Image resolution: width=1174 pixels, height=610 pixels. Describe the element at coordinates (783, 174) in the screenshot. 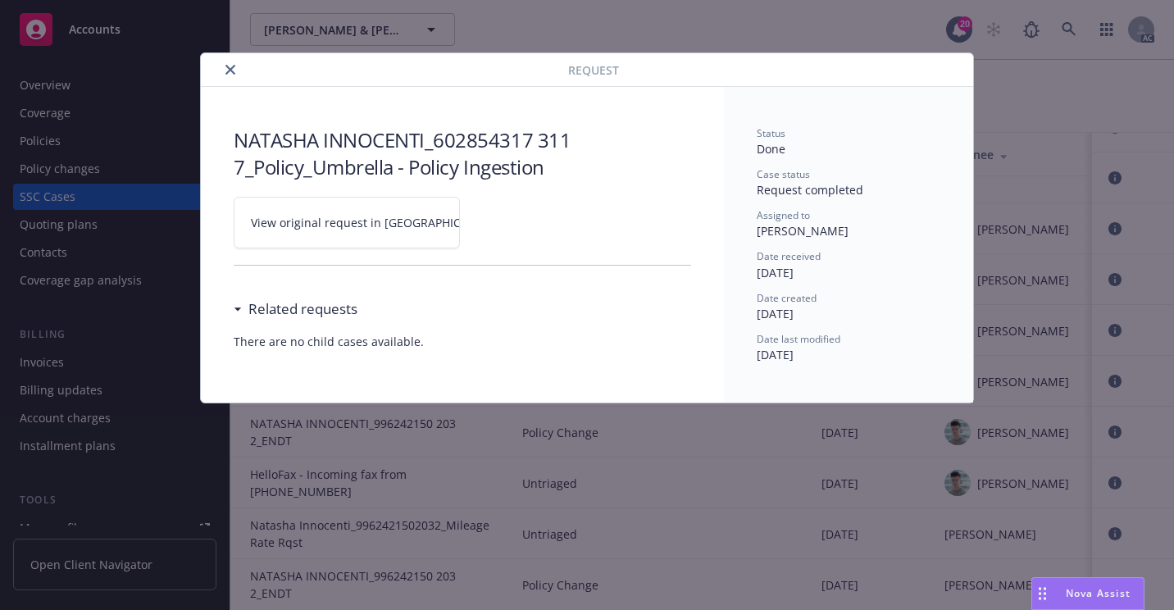

I see `span: Case status` at that location.